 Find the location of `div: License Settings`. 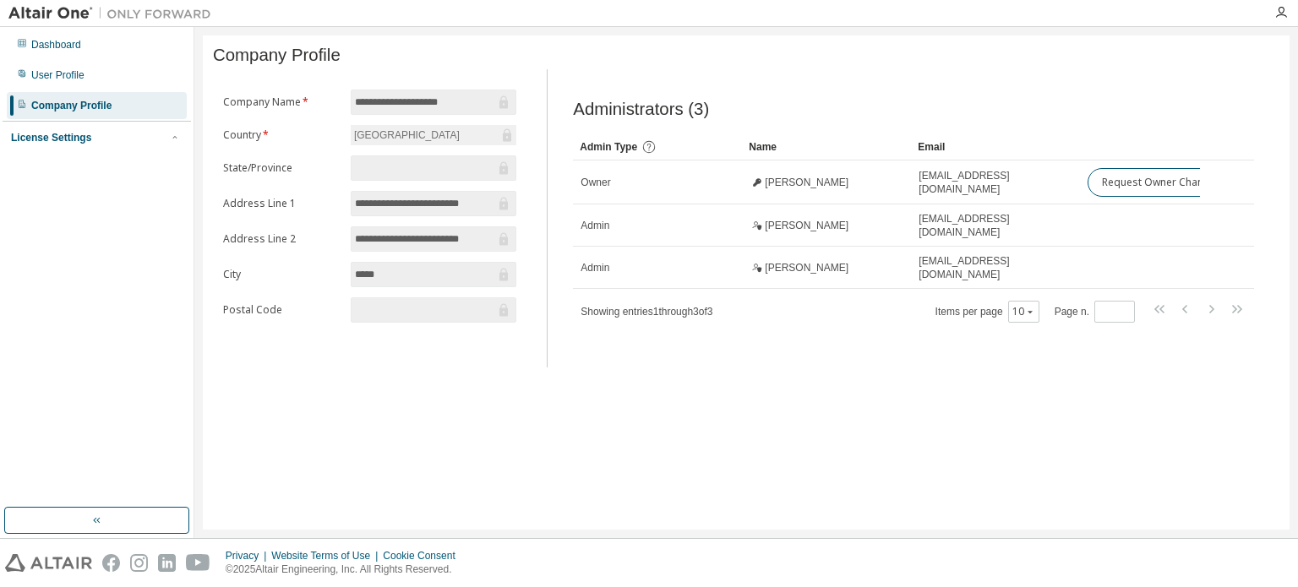

div: License Settings is located at coordinates (51, 138).